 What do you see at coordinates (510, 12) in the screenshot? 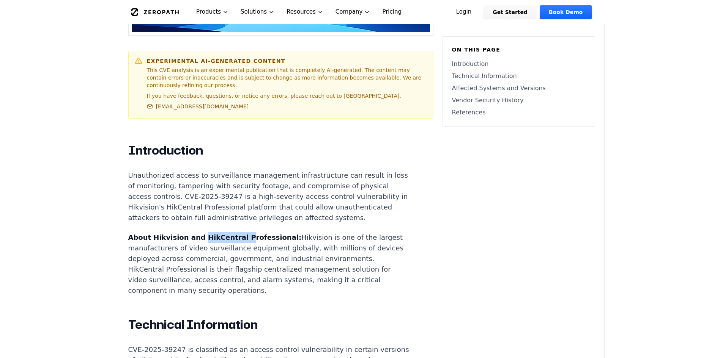
I see `a: Get Started` at bounding box center [510, 12].